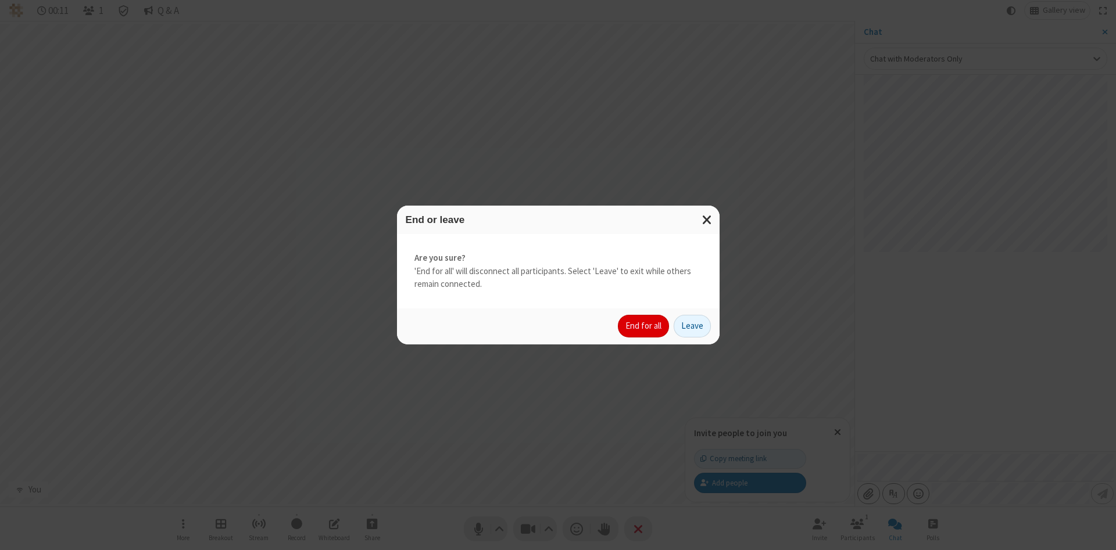 This screenshot has height=550, width=1116. Describe the element at coordinates (707, 220) in the screenshot. I see `button: Close modal` at that location.